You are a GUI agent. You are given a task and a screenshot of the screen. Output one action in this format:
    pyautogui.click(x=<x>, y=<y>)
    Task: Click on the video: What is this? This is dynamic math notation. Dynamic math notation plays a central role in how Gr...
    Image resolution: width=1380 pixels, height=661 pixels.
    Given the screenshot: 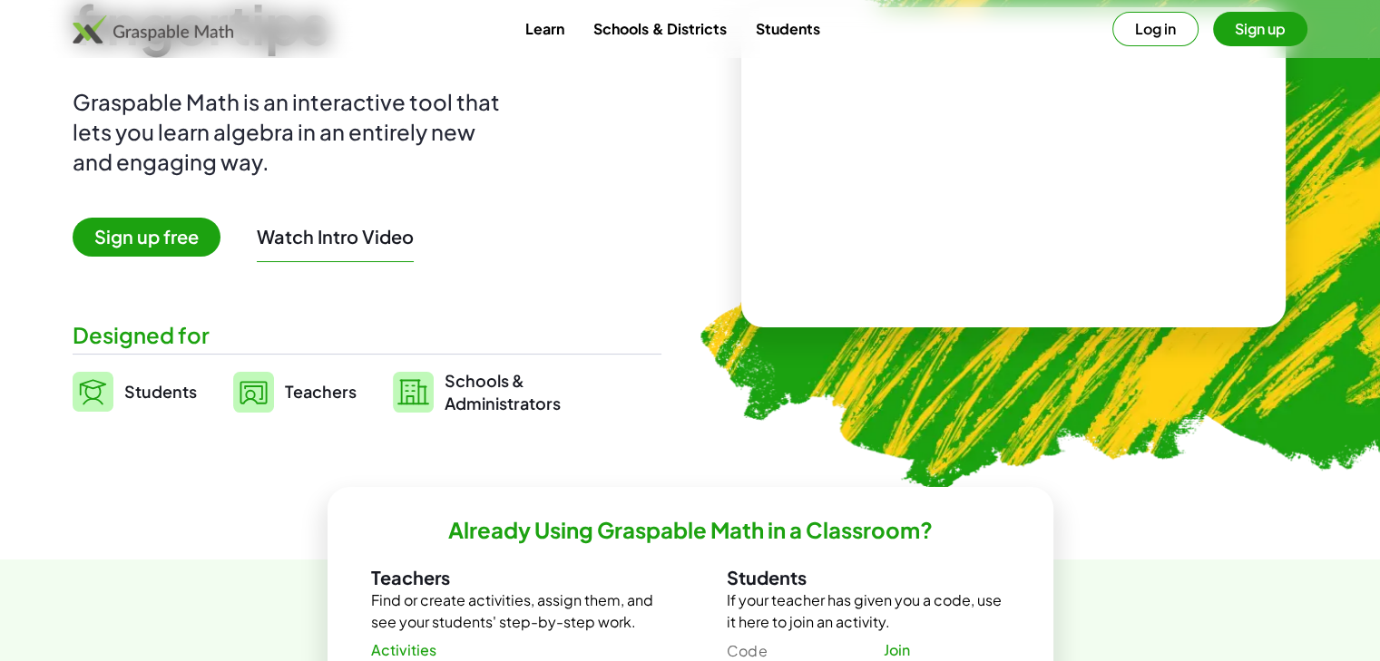 What is the action you would take?
    pyautogui.click(x=1013, y=168)
    